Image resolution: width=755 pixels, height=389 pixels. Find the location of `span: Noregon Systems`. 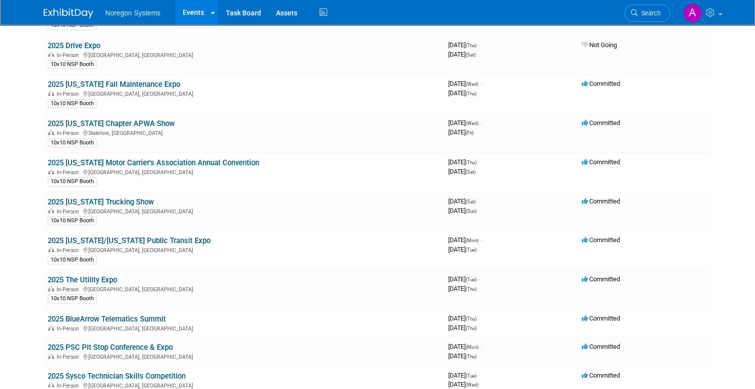

span: Noregon Systems is located at coordinates (133, 13).